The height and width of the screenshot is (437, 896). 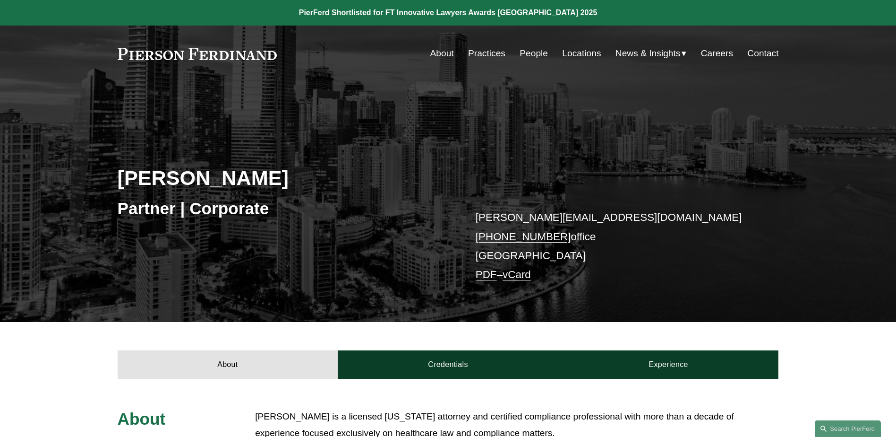 I want to click on a: Search this site, so click(x=848, y=428).